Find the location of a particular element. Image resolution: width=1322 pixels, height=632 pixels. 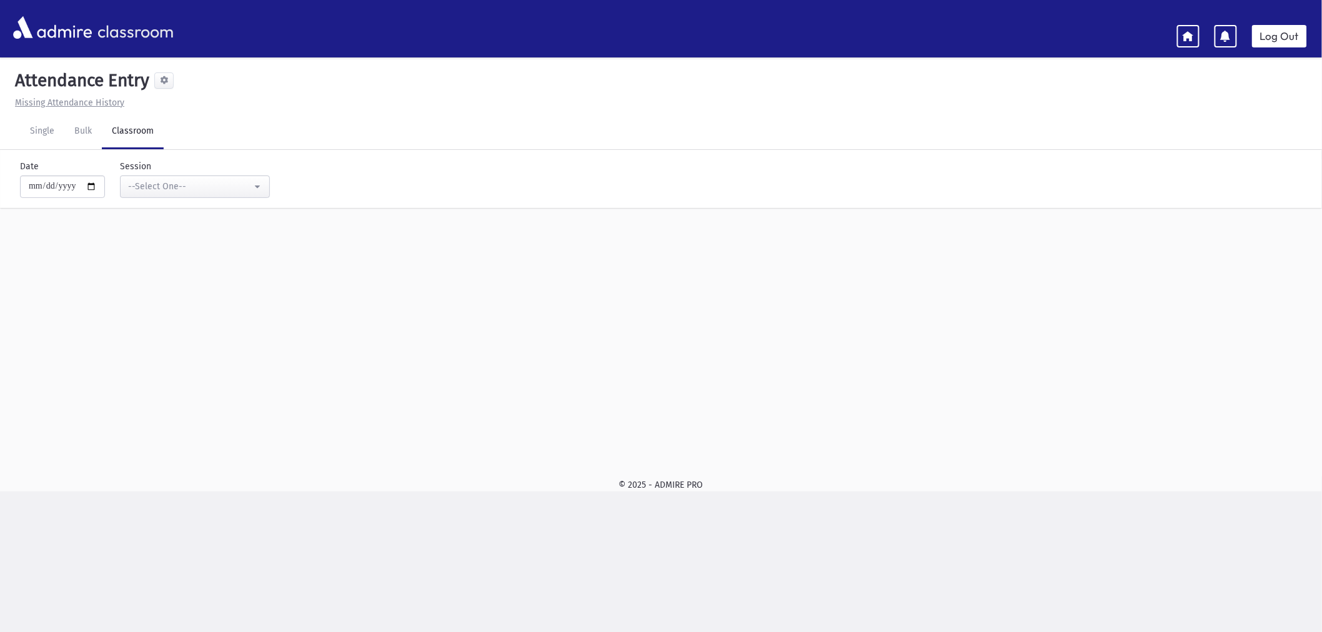

label: Date is located at coordinates (29, 166).